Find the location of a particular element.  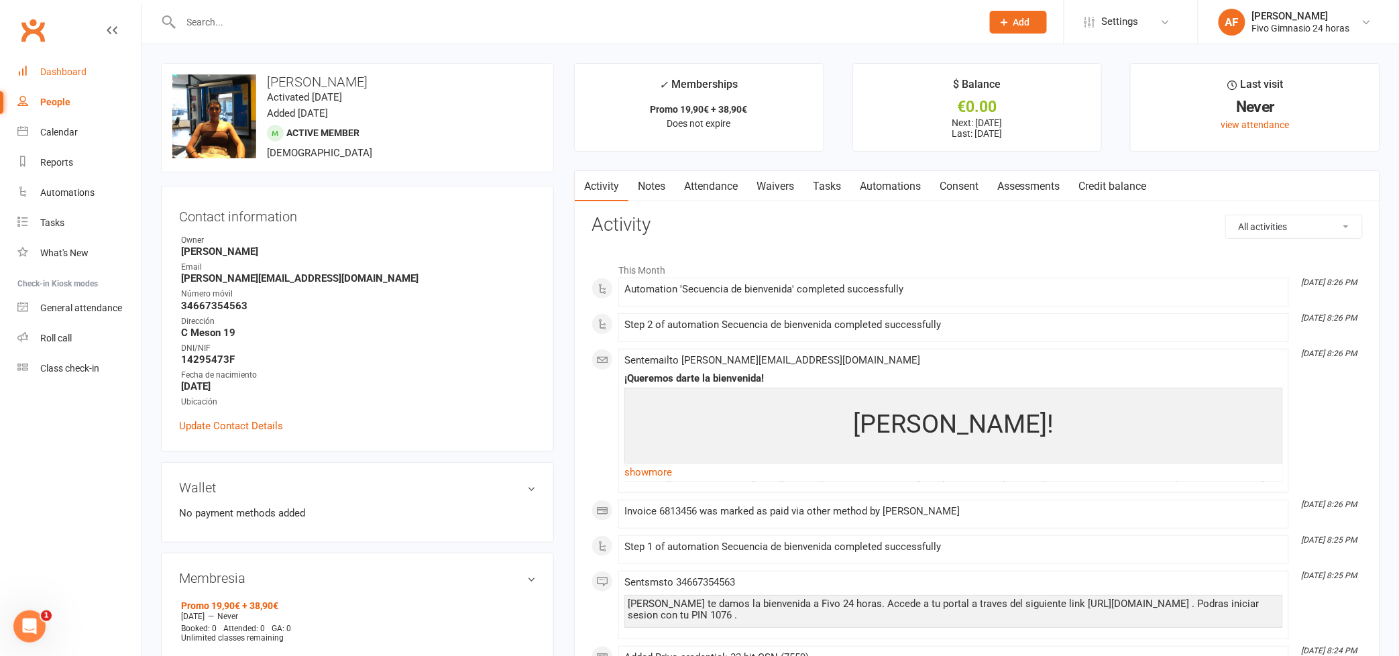

div: Ubicación is located at coordinates (358, 402).